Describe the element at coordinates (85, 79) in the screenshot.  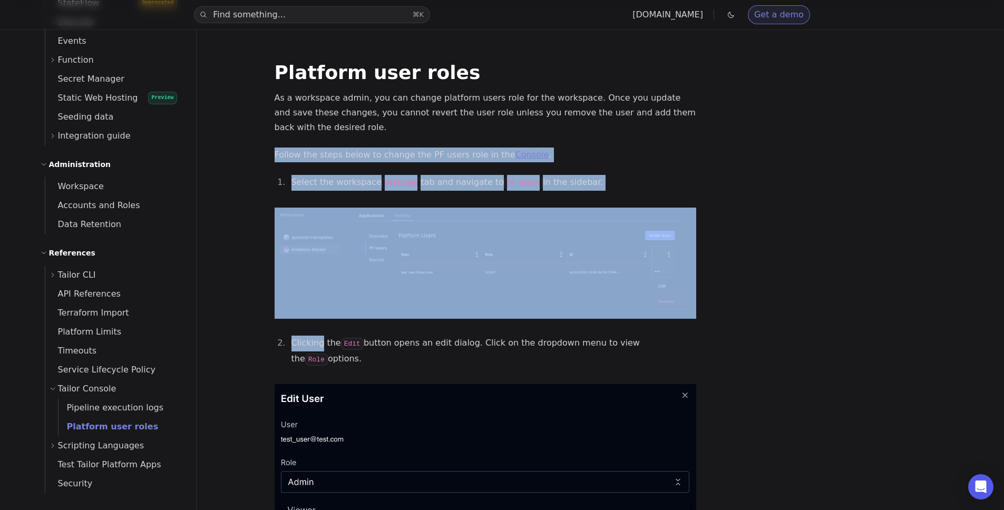
I see `span: Secret Manager` at that location.